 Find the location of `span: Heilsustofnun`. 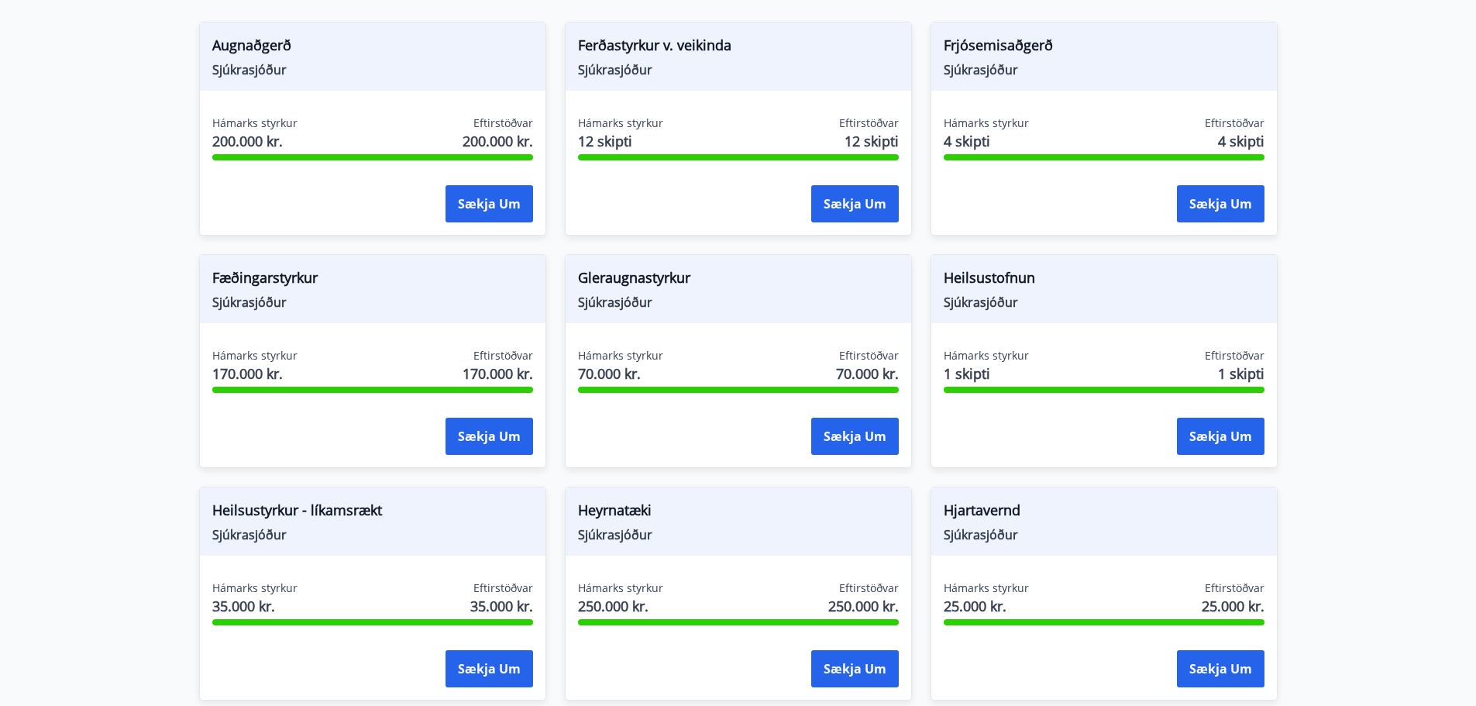

span: Heilsustofnun is located at coordinates (1104, 280).